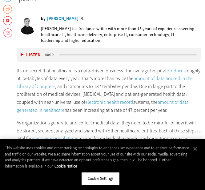 Image resolution: width=205 pixels, height=190 pixels. Describe the element at coordinates (109, 55) in the screenshot. I see `div: media player` at that location.